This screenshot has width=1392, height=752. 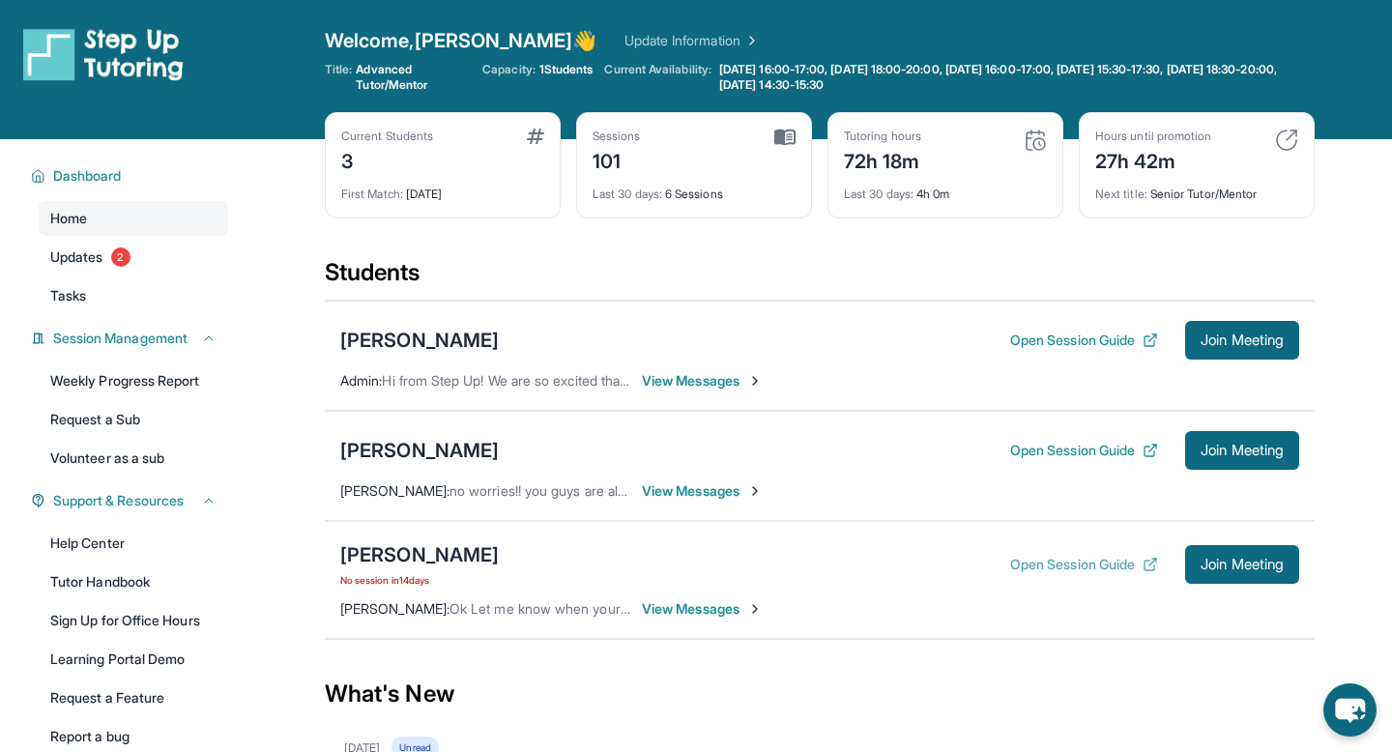 I want to click on span: Admin :, so click(x=361, y=380).